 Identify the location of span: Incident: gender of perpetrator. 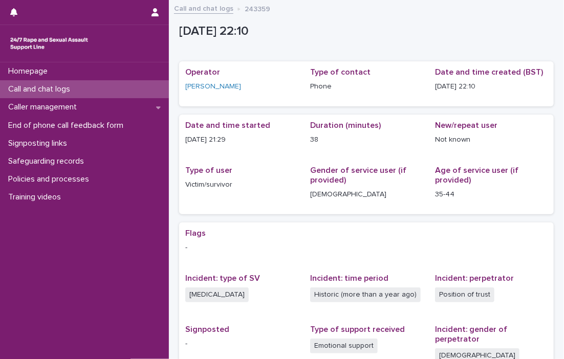
(471, 334).